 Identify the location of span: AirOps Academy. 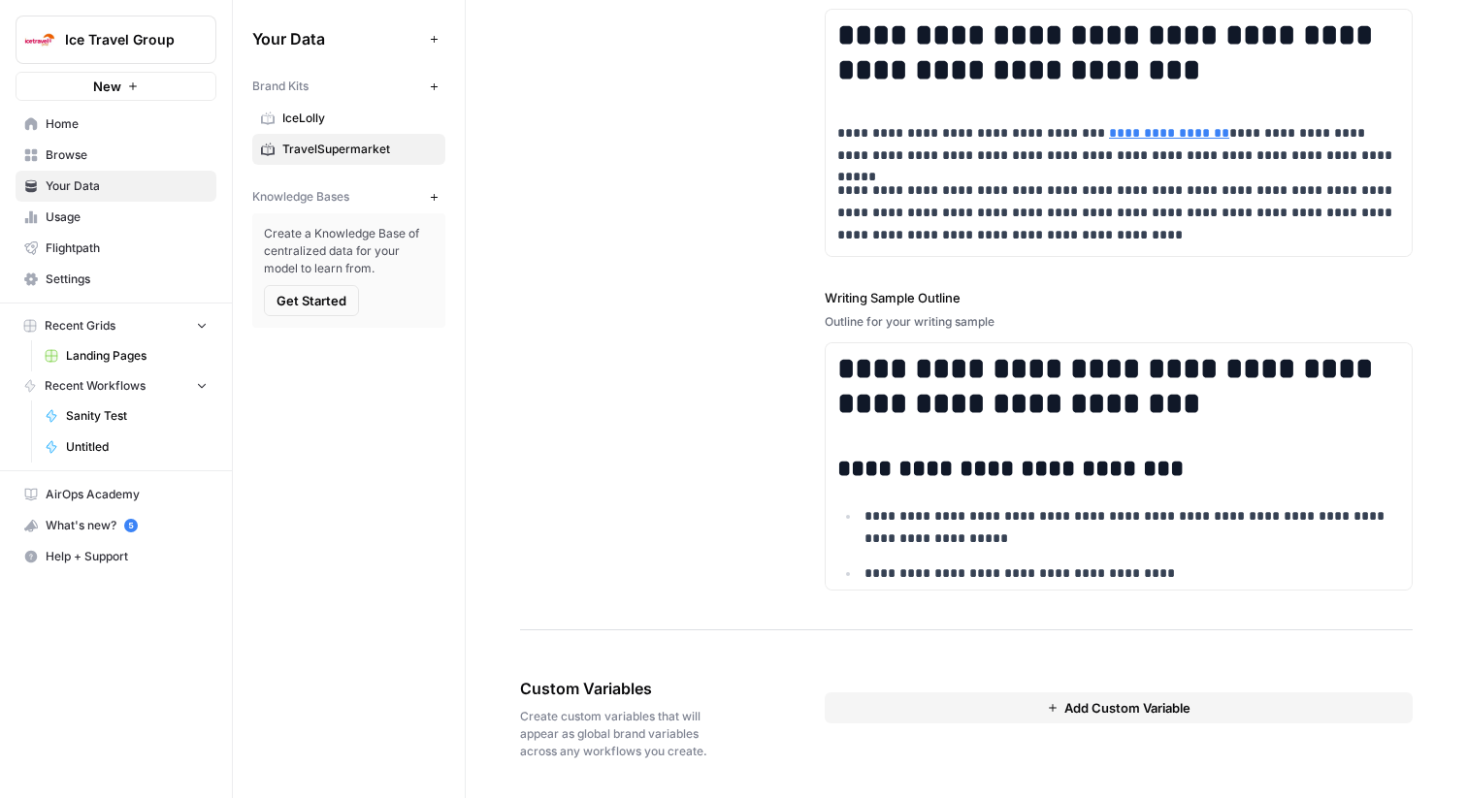
(126, 495).